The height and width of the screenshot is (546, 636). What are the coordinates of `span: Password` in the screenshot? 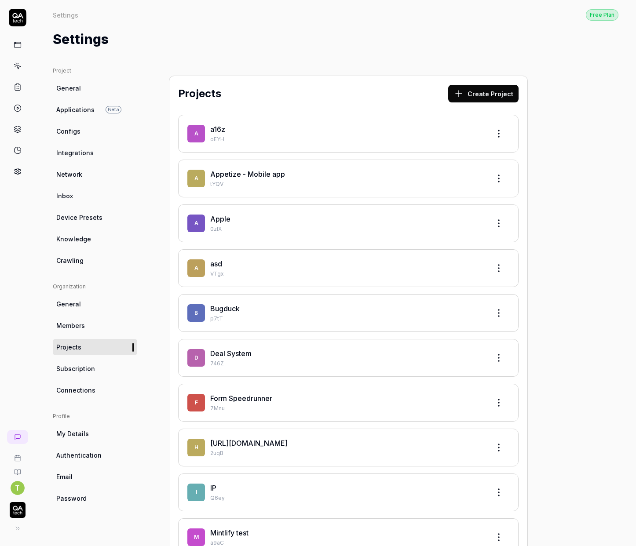 It's located at (71, 498).